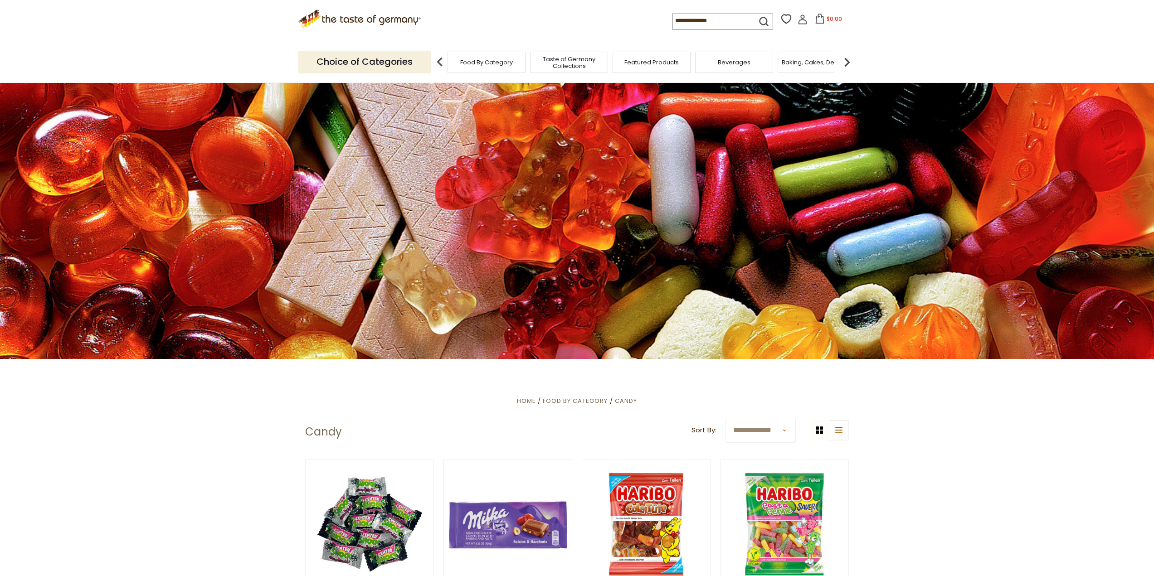 This screenshot has height=576, width=1154. What do you see at coordinates (526, 401) in the screenshot?
I see `span: Home` at bounding box center [526, 401].